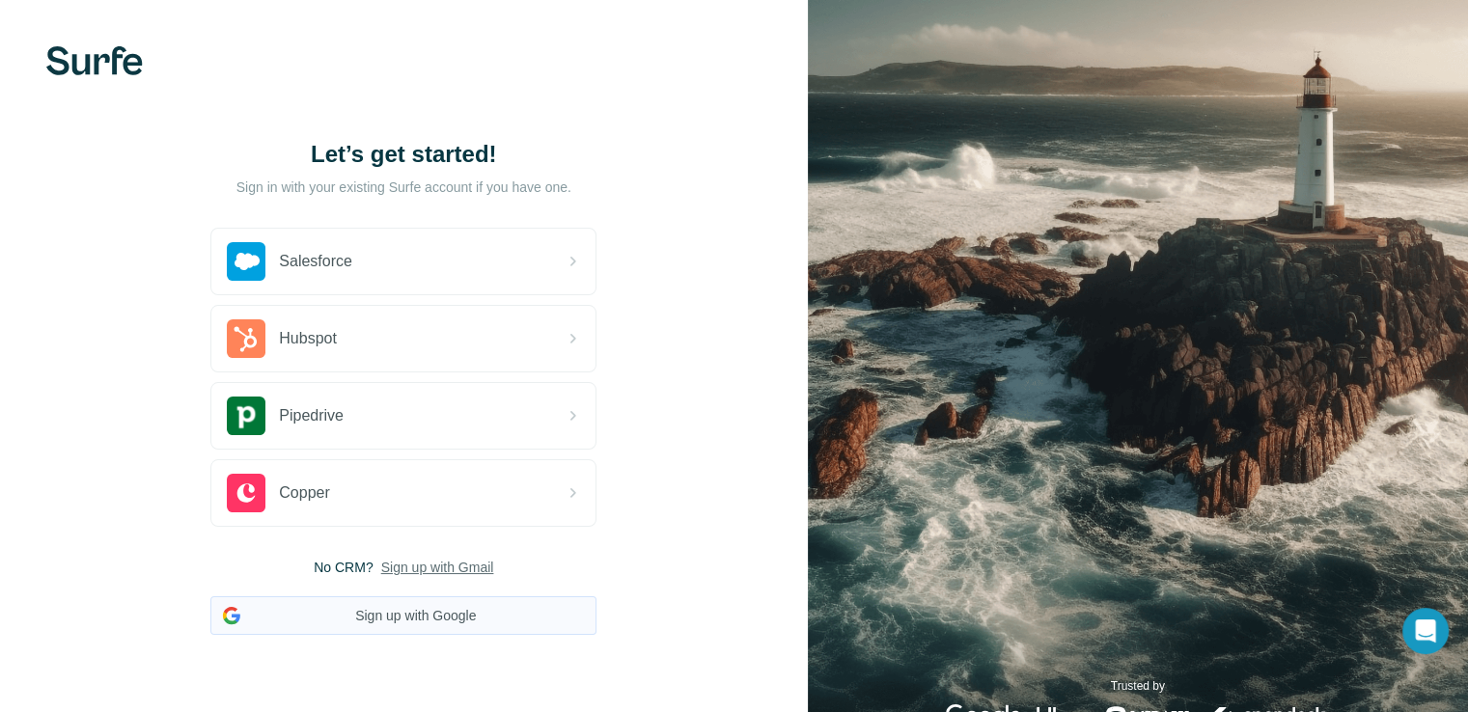  I want to click on button: Sign up with Gmail, so click(437, 567).